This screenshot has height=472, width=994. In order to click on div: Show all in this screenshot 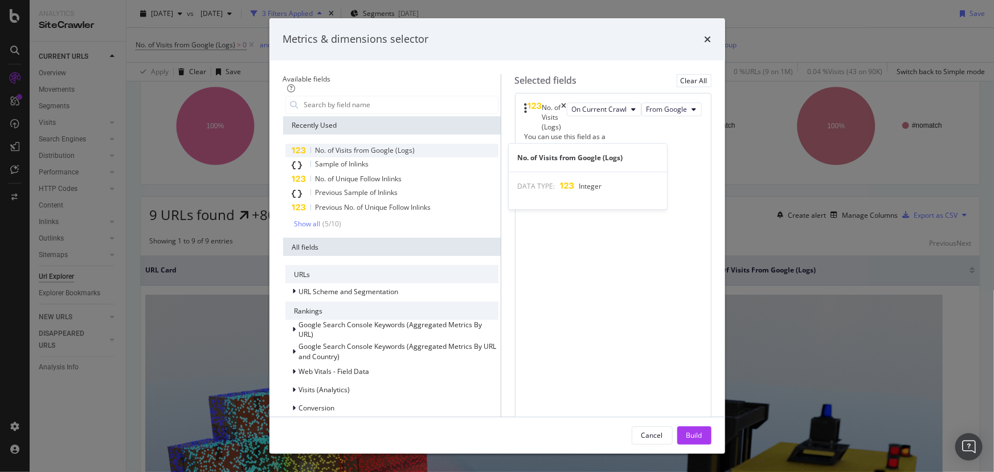, I will do `click(308, 224)`.